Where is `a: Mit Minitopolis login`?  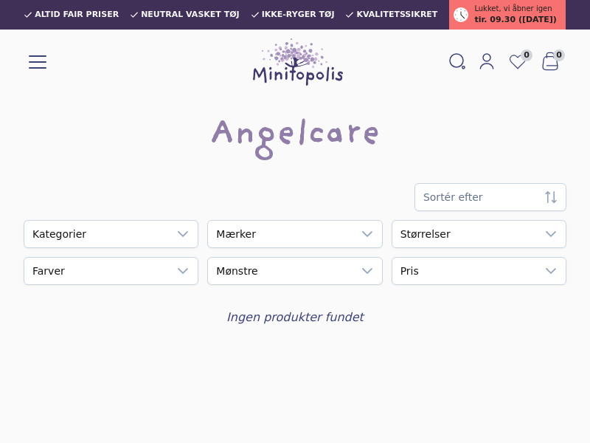
a: Mit Minitopolis login is located at coordinates (487, 62).